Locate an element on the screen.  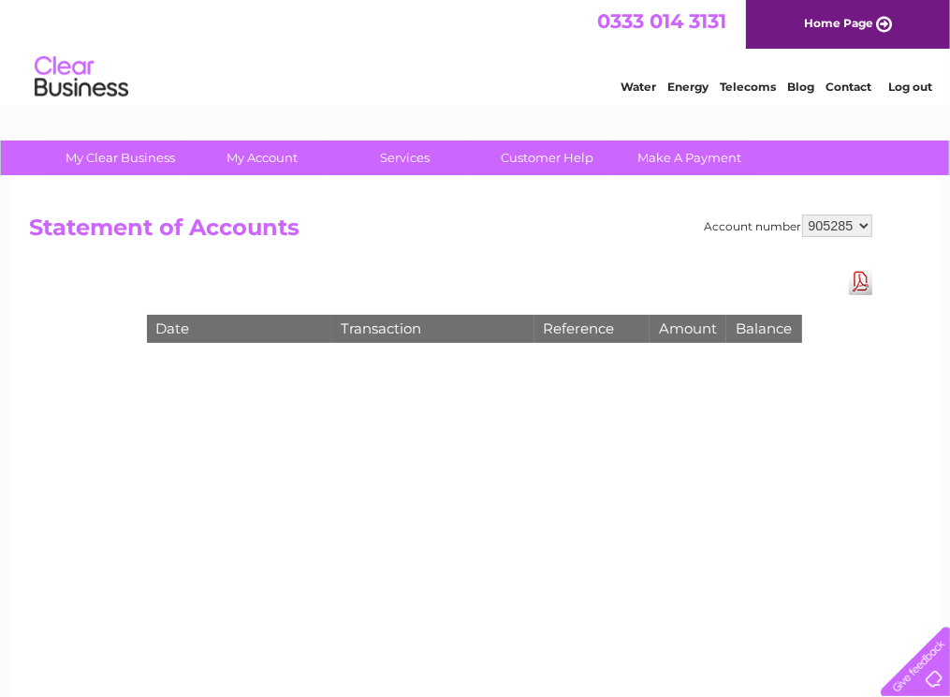
a: Water is located at coordinates (639, 86).